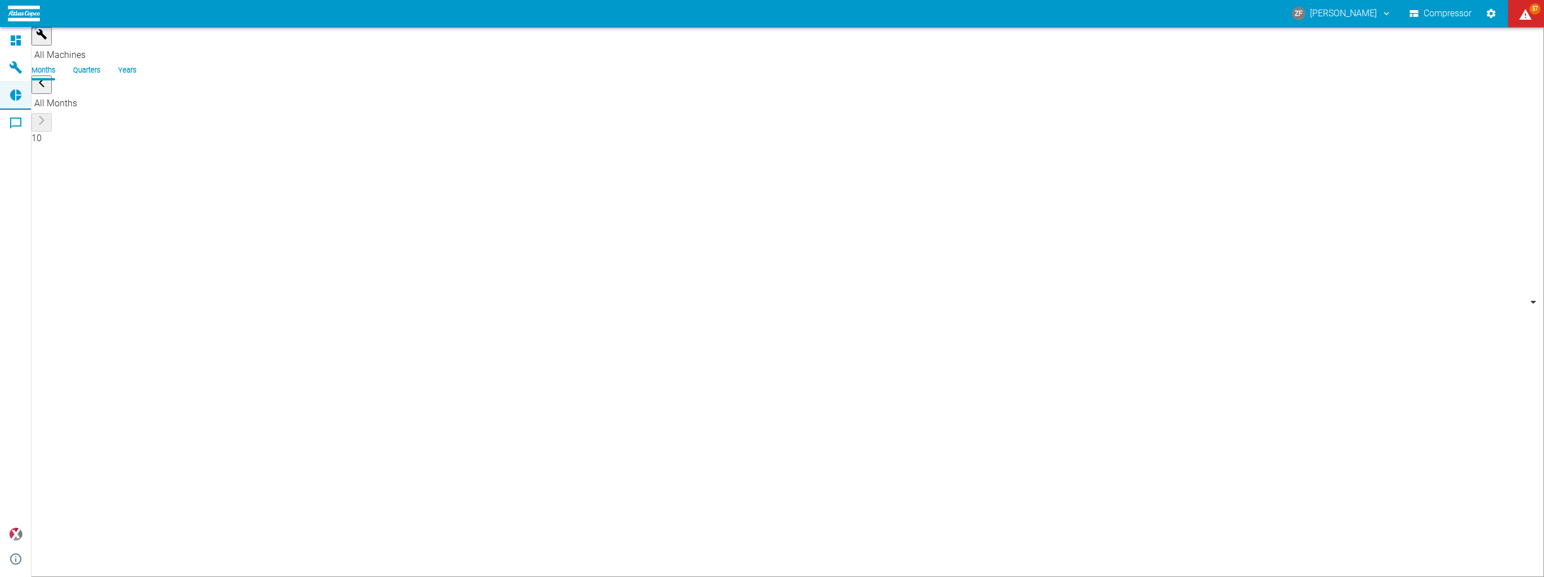 This screenshot has width=1544, height=577. Describe the element at coordinates (42, 122) in the screenshot. I see `button: arrow-forward` at that location.